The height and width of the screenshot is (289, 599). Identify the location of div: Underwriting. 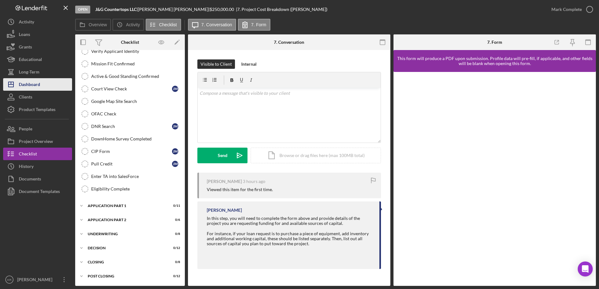
(126, 234).